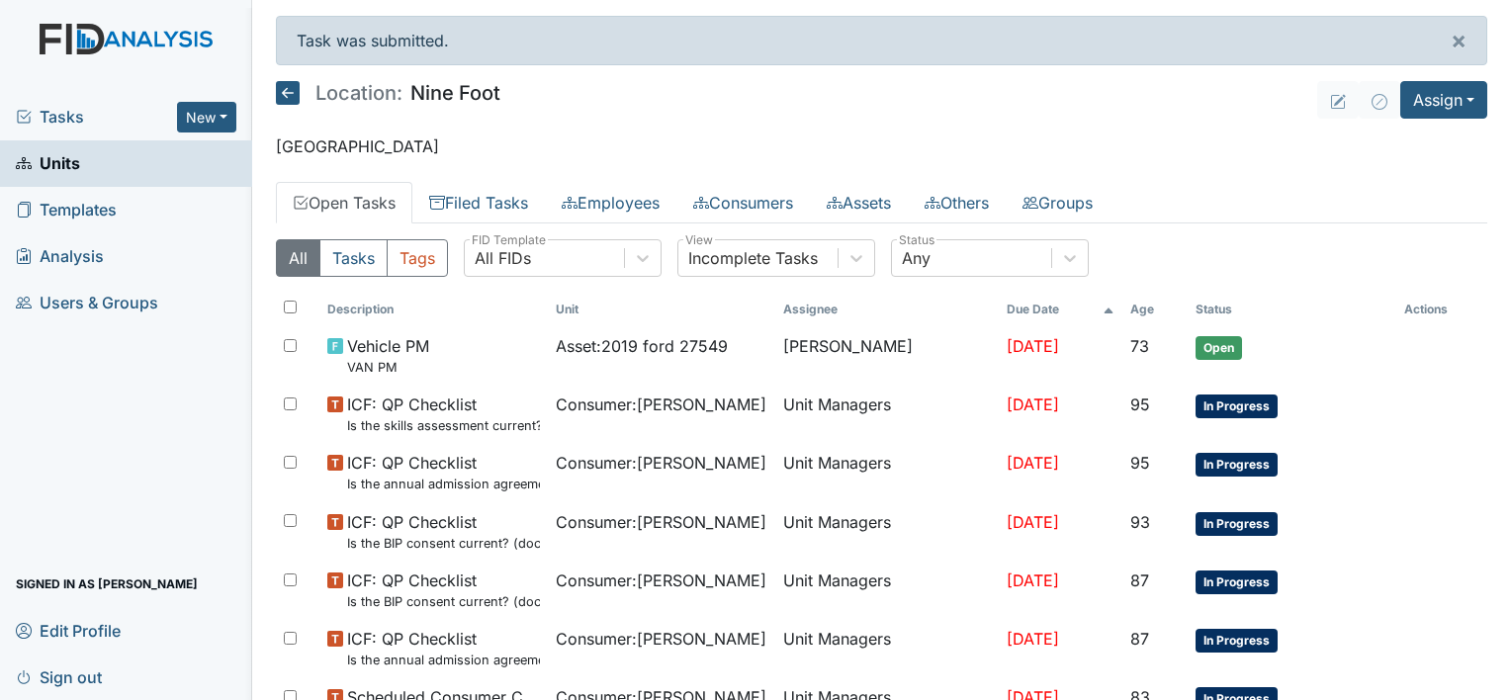 The height and width of the screenshot is (700, 1511). Describe the element at coordinates (388, 367) in the screenshot. I see `small: VAN PM` at that location.